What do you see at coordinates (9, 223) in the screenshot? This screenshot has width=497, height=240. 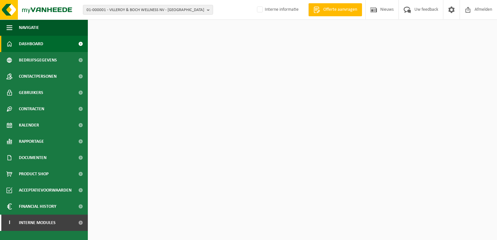 I see `span: I` at bounding box center [9, 223].